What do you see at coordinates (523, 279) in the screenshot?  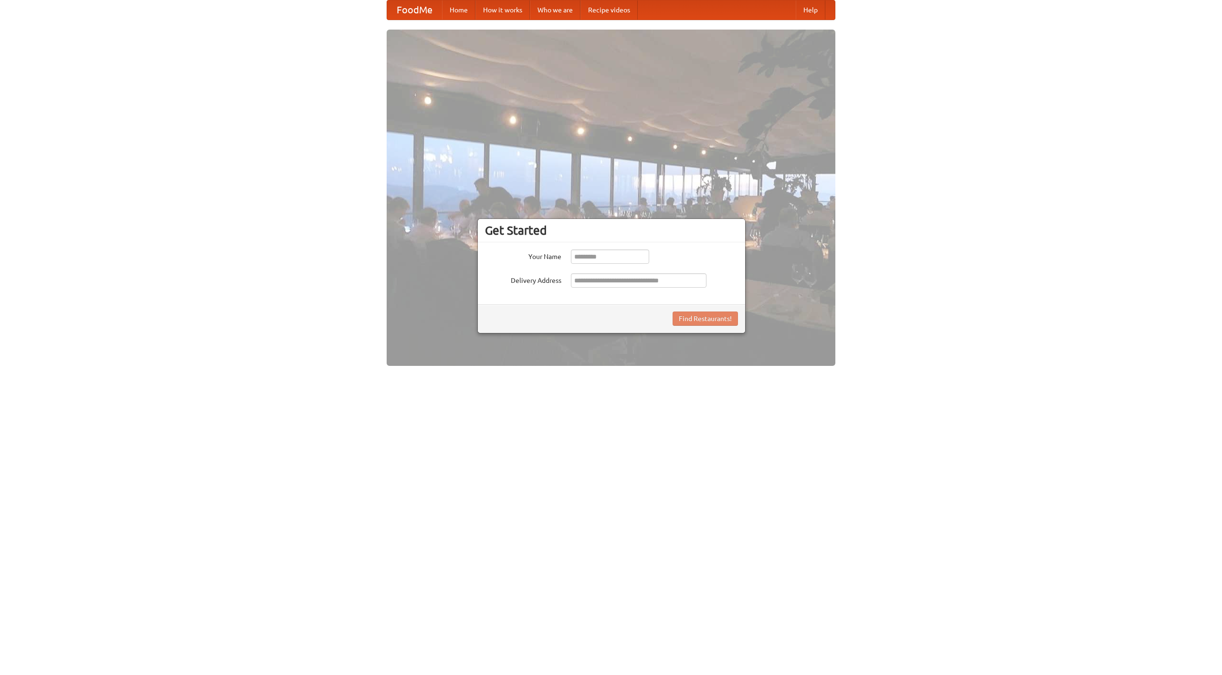 I see `label: Delivery Address` at bounding box center [523, 279].